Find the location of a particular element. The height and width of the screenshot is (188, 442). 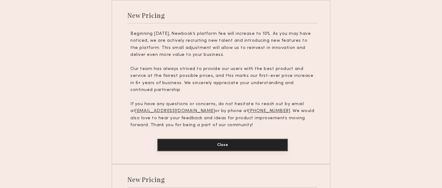

button: Close is located at coordinates (223, 145).